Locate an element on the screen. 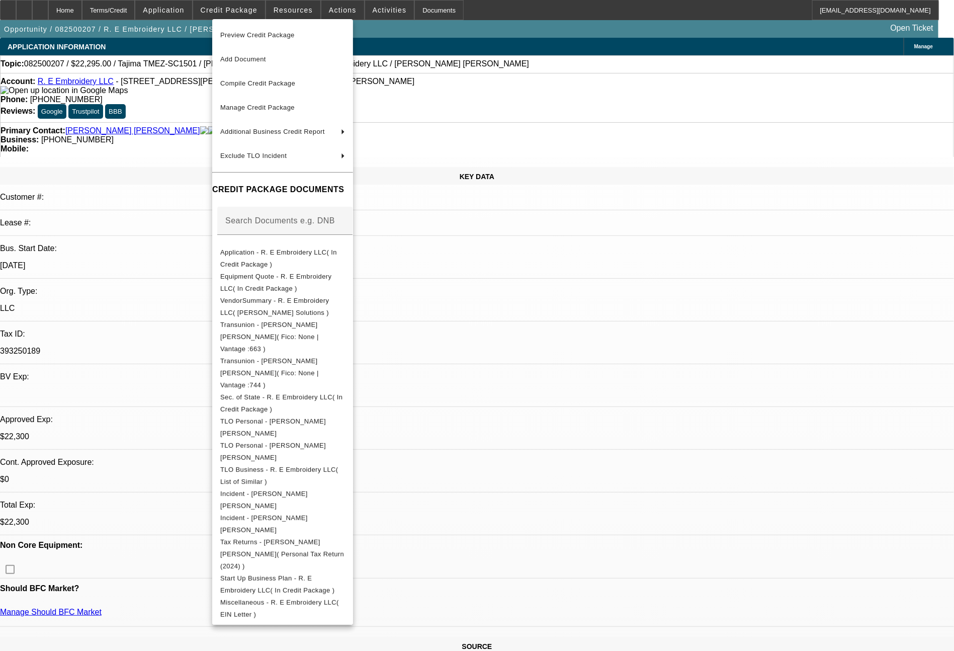 The image size is (954, 651). span: Compile Credit Package is located at coordinates (258, 83).